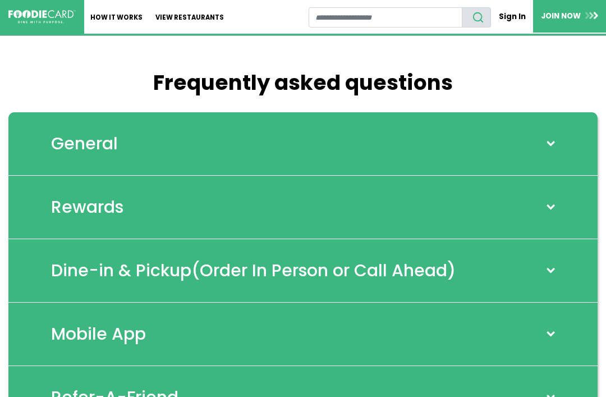  Describe the element at coordinates (253, 271) in the screenshot. I see `h2: Dine-in & Pickup` at that location.